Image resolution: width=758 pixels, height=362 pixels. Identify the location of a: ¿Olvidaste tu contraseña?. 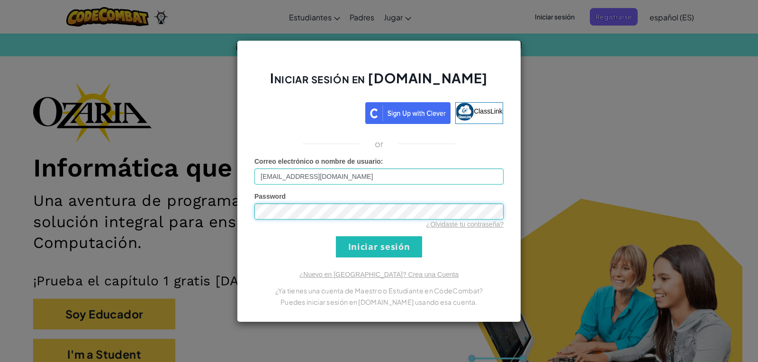
(465, 225).